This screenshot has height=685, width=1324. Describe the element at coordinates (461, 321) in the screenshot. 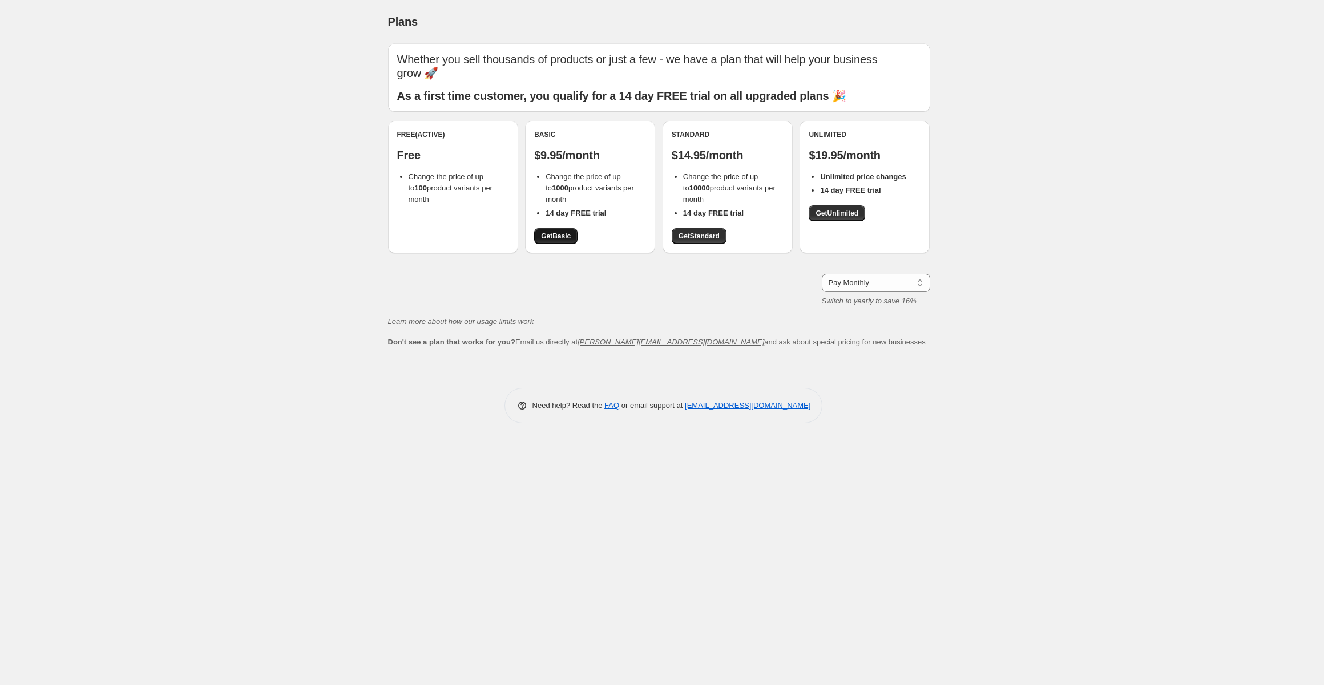

I see `i: Learn more about how our usage limits work` at that location.